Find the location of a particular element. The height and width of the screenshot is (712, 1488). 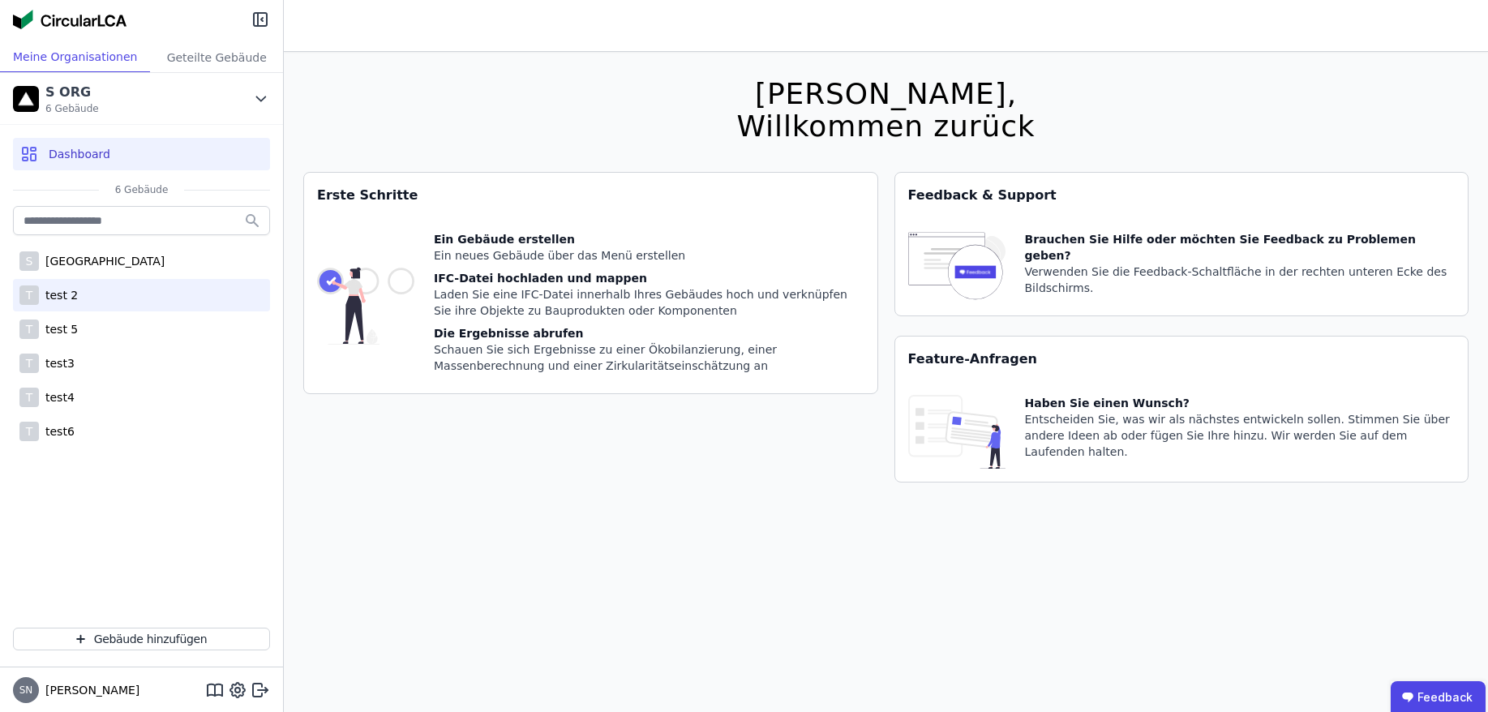

img: feedback-icon-HCTs5lye.svg is located at coordinates (957, 267).